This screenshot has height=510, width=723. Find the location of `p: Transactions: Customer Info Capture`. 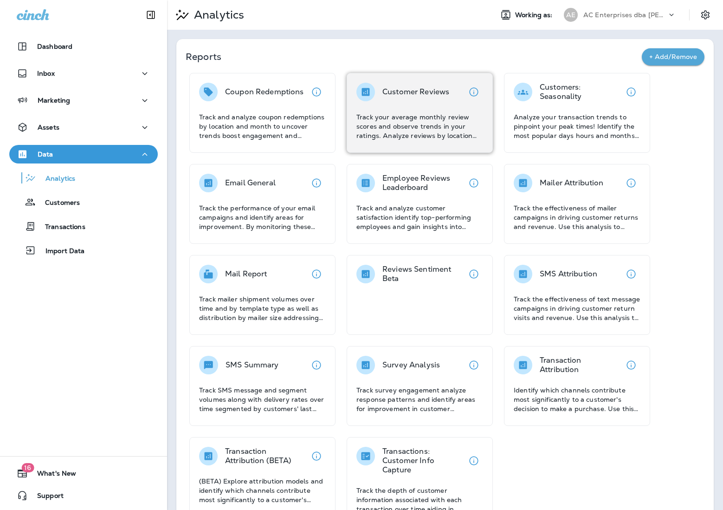

p: Transactions: Customer Info Capture is located at coordinates (423, 461).